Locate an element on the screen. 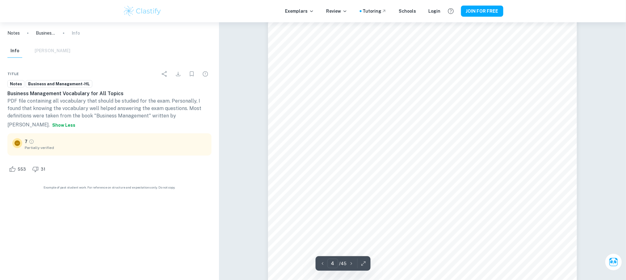 This screenshot has width=626, height=280. span: Notes is located at coordinates (16, 84).